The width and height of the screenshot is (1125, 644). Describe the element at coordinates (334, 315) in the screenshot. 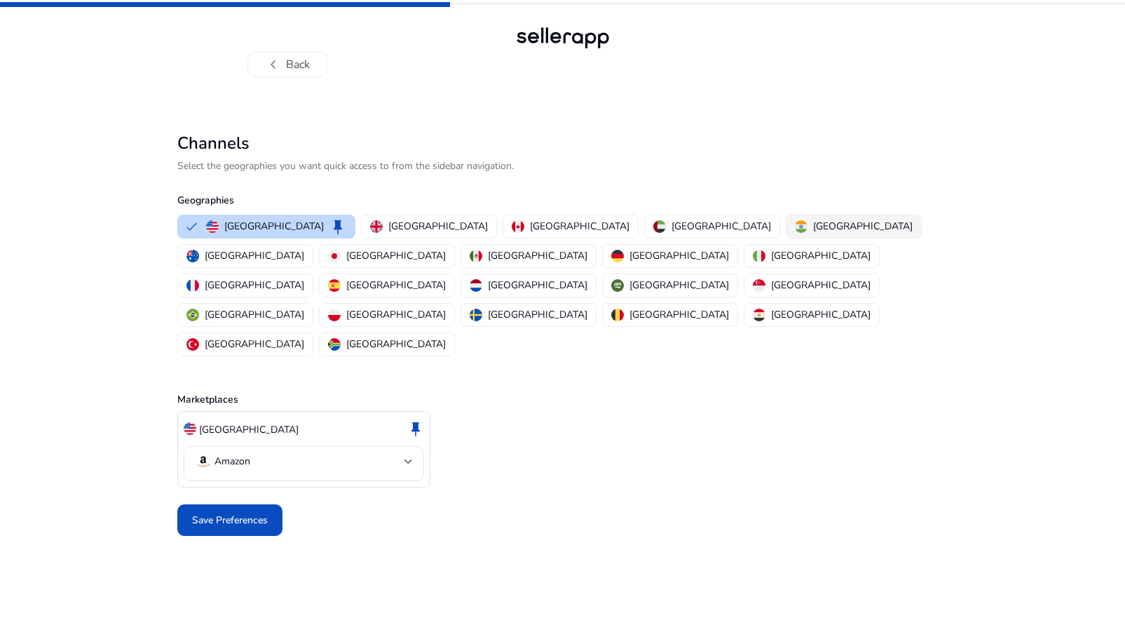

I see `img: pl.svg` at that location.